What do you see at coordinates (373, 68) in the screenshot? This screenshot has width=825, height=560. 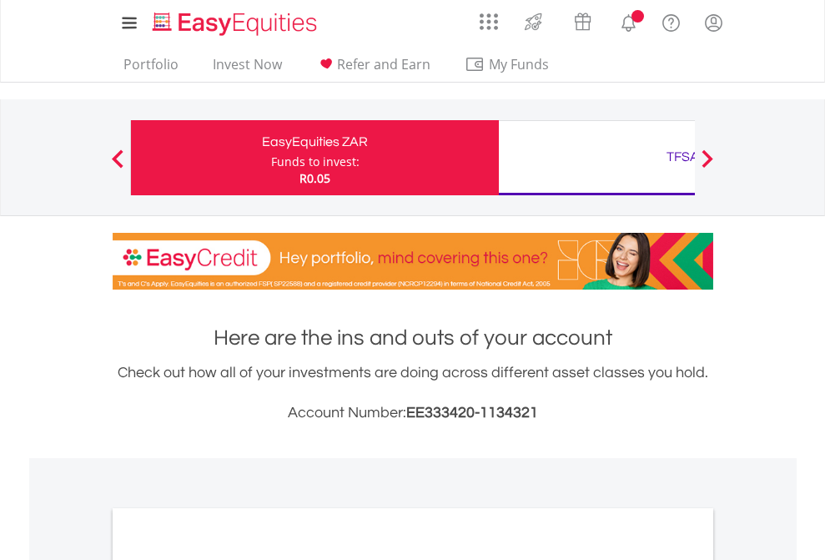 I see `a: Refer and Earn` at bounding box center [373, 68].